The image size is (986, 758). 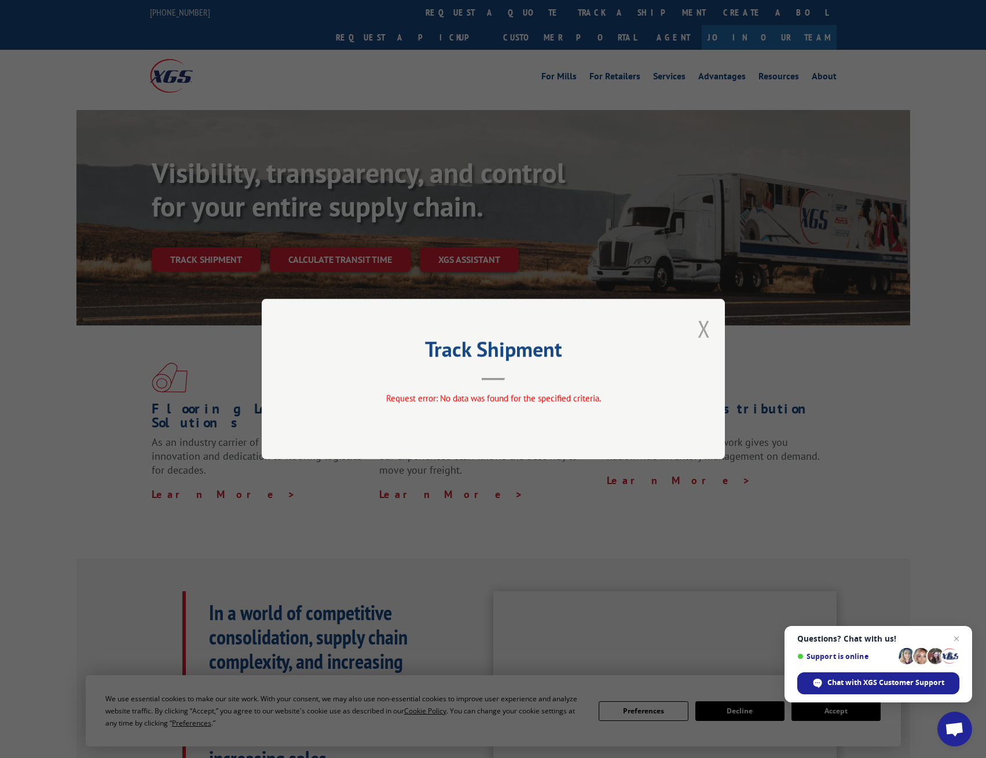 What do you see at coordinates (493, 352) in the screenshot?
I see `h2: Track Shipment` at bounding box center [493, 352].